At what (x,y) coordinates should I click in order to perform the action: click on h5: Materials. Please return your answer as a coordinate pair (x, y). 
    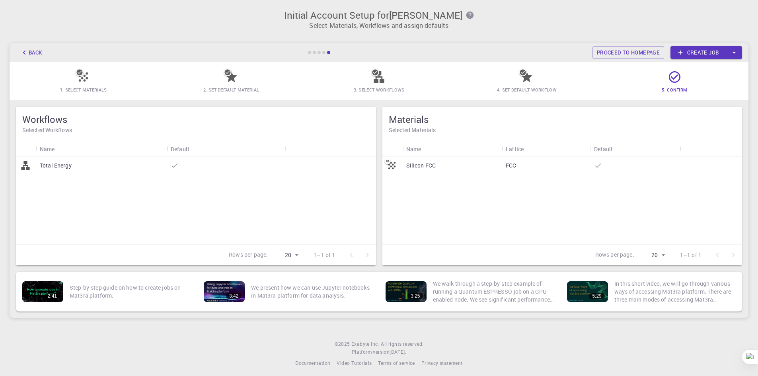
    Looking at the image, I should click on (562, 119).